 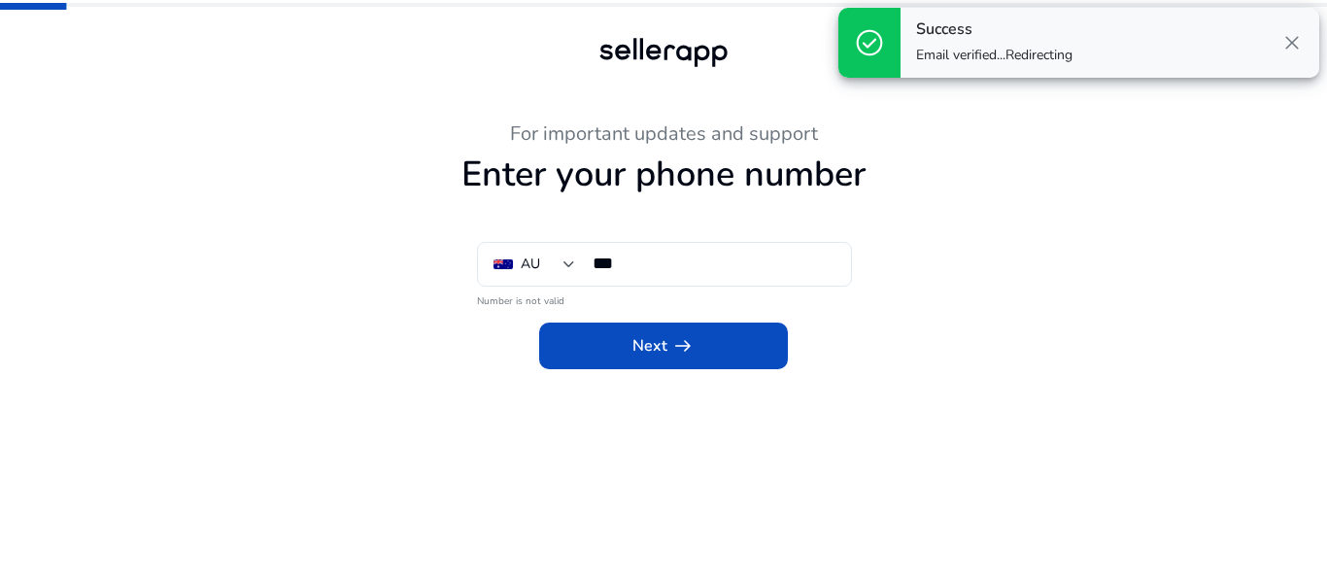 I want to click on p: Email verified...Redirecting, so click(x=994, y=55).